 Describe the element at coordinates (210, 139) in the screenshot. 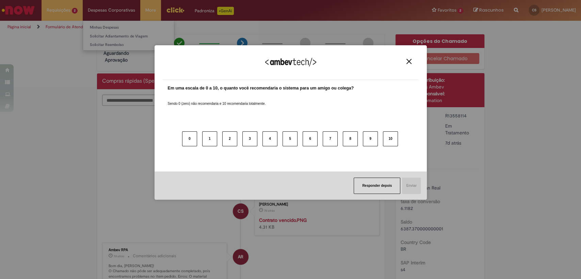

I see `button: 1` at that location.